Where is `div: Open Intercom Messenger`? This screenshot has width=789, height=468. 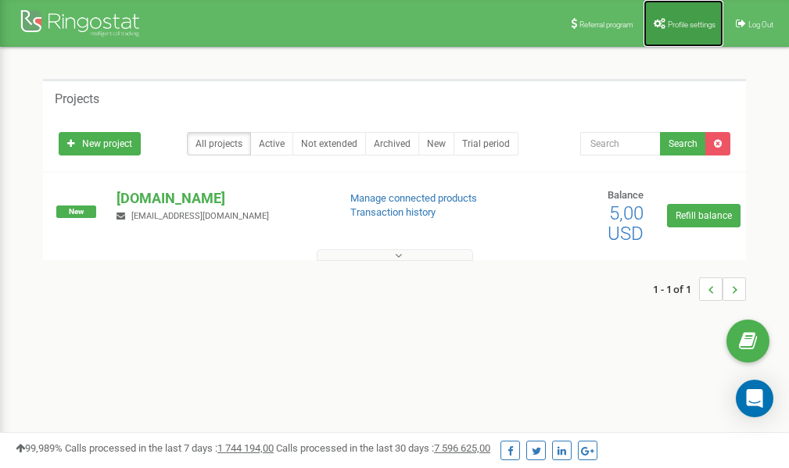
div: Open Intercom Messenger is located at coordinates (754, 399).